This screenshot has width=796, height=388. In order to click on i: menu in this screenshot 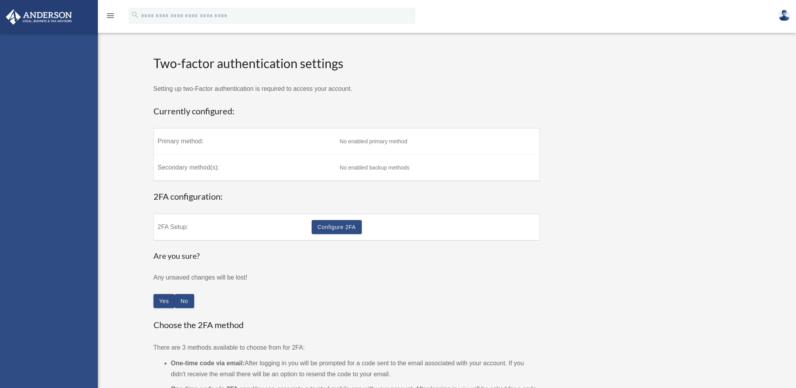, I will do `click(110, 16)`.